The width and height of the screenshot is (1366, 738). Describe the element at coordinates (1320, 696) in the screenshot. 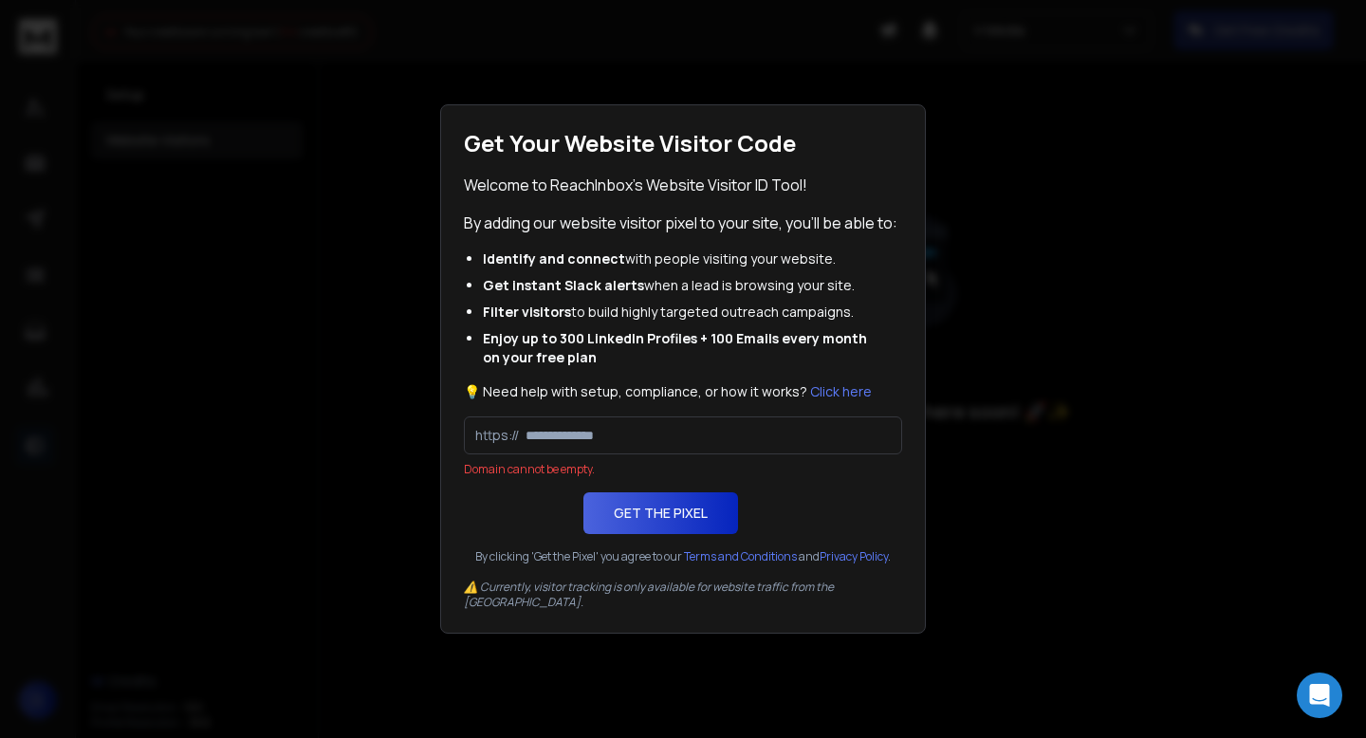

I see `div: Open Intercom Messenger` at that location.